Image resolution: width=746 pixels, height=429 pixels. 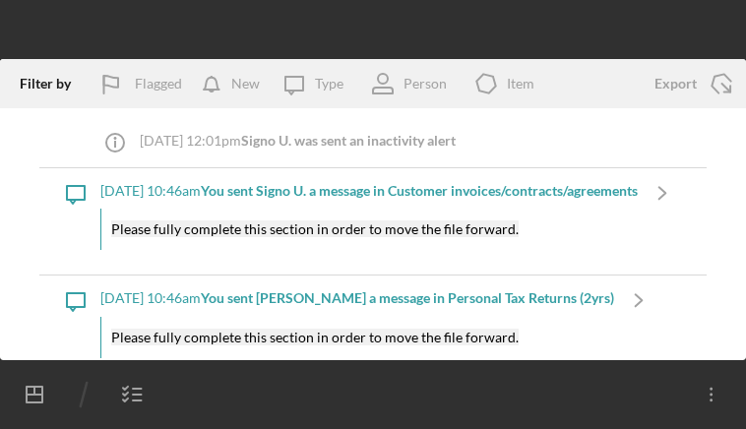 I want to click on div: Person, so click(x=425, y=84).